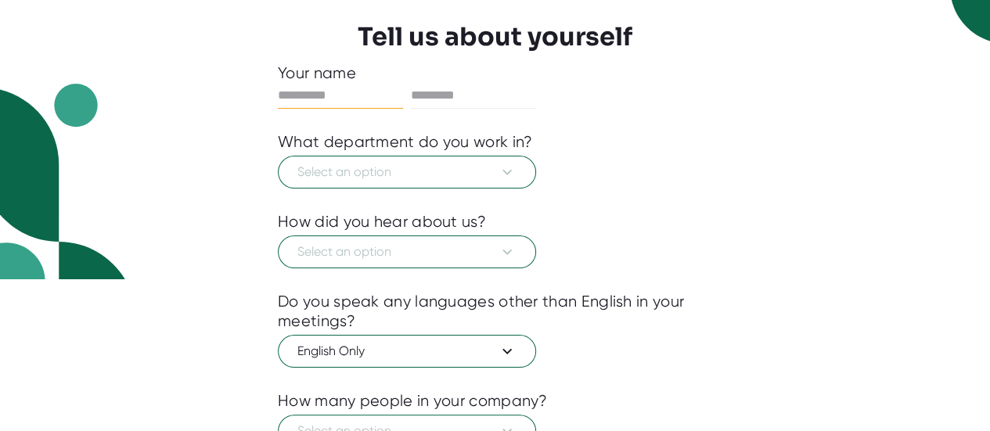  Describe the element at coordinates (407, 352) in the screenshot. I see `button: English Only` at that location.